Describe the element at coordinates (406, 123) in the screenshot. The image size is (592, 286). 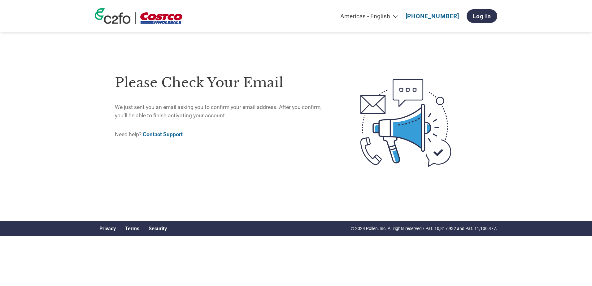
I see `img: open-email` at that location.